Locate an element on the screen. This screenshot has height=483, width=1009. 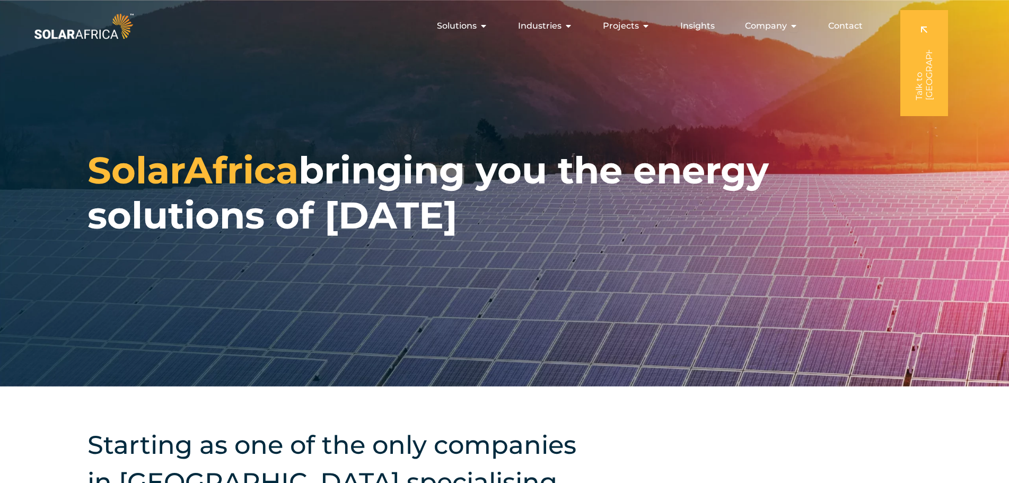
span: Solutions is located at coordinates (456, 26).